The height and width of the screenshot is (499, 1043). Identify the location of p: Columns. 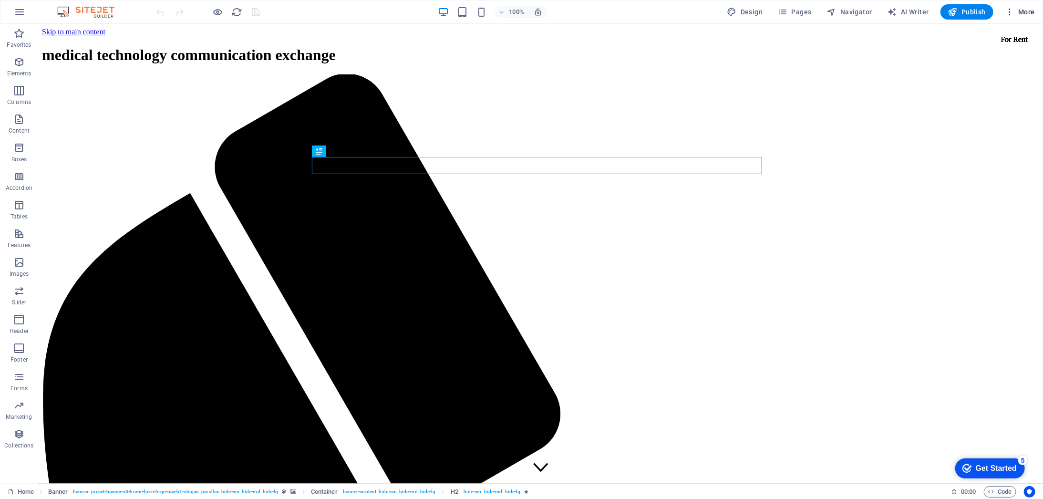
(19, 102).